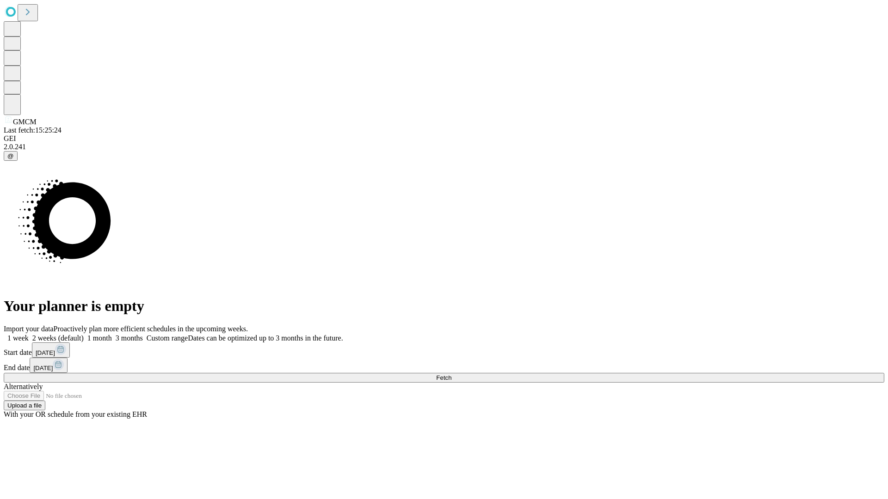 This screenshot has width=888, height=499. I want to click on span: With your OR schedule from your existing EHR, so click(75, 414).